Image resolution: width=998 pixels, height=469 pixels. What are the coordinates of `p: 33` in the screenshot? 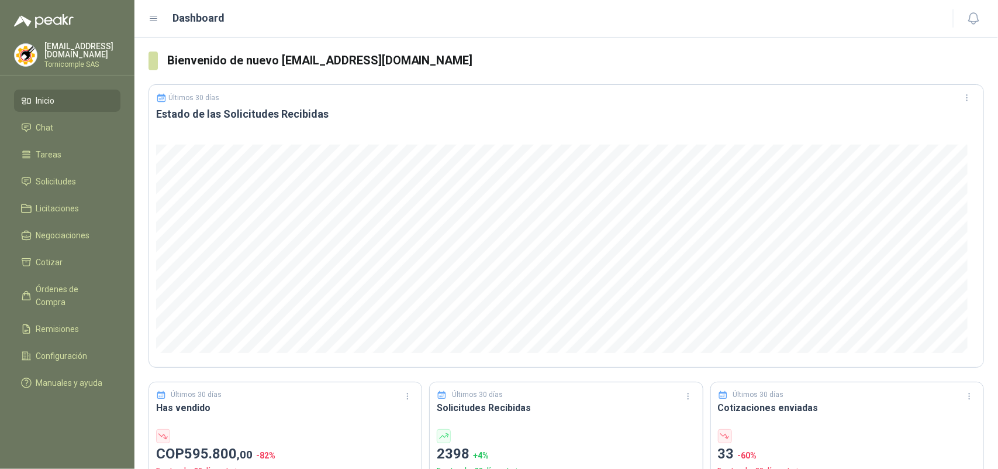 It's located at (848, 454).